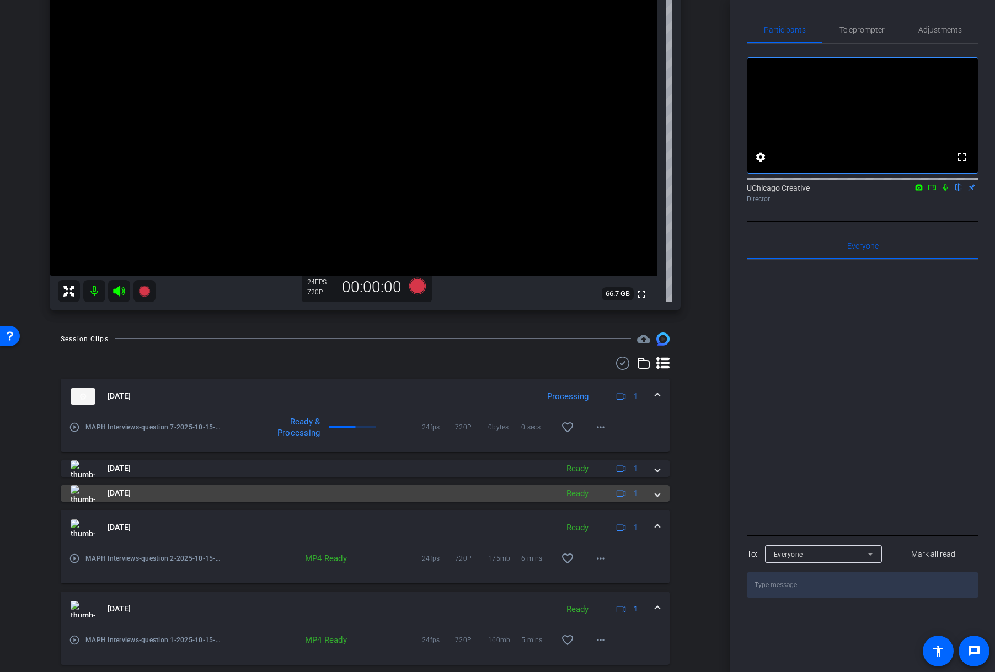 The height and width of the screenshot is (672, 995). What do you see at coordinates (320, 282) in the screenshot?
I see `span: FPS` at bounding box center [320, 282].